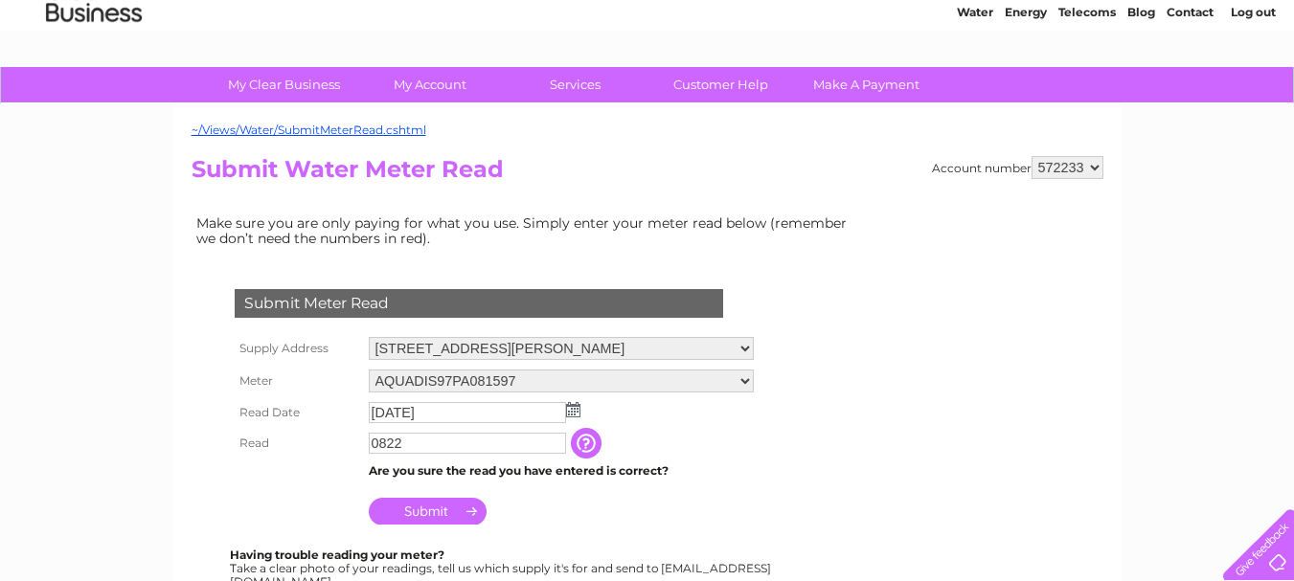  I want to click on a: Services, so click(575, 84).